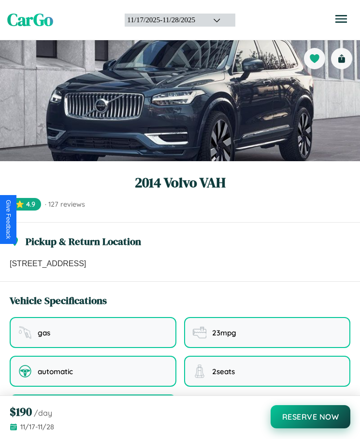  Describe the element at coordinates (164, 20) in the screenshot. I see `div: 11 / 17 / 2025 - 11 / 28 / 2025` at that location.